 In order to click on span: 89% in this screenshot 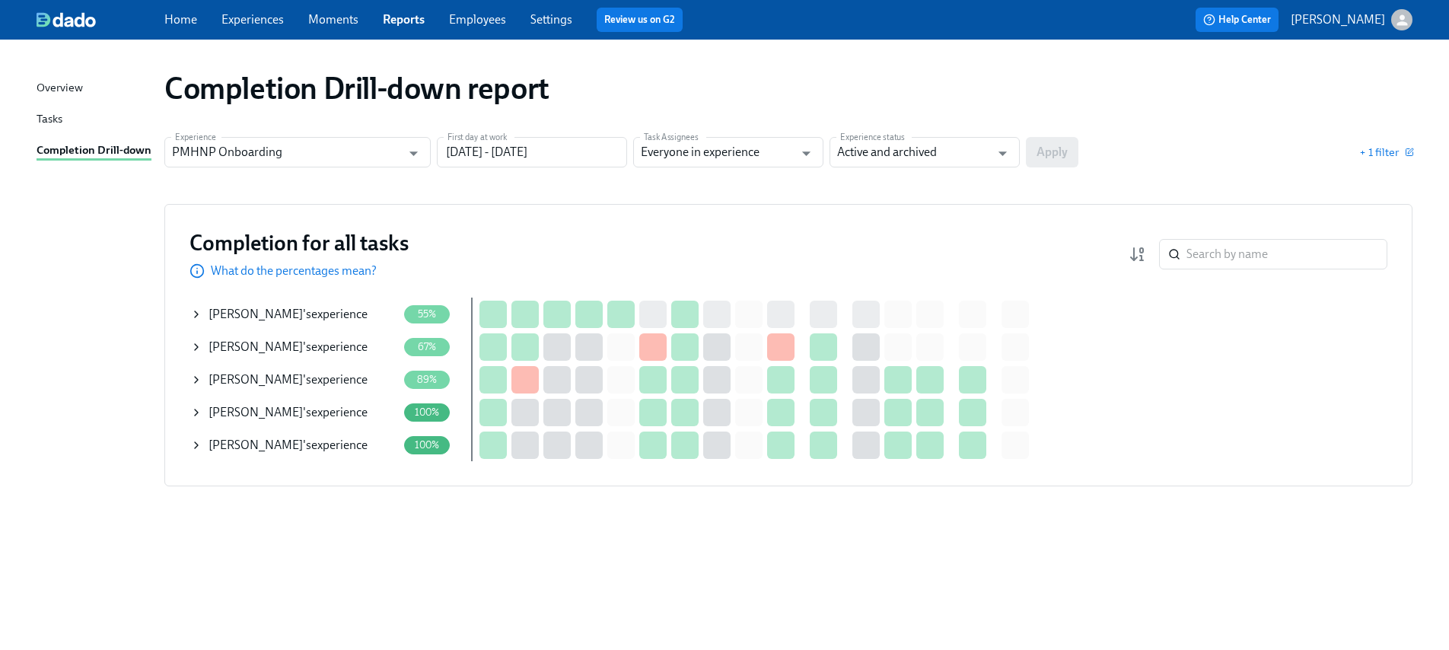, I will do `click(427, 379)`.